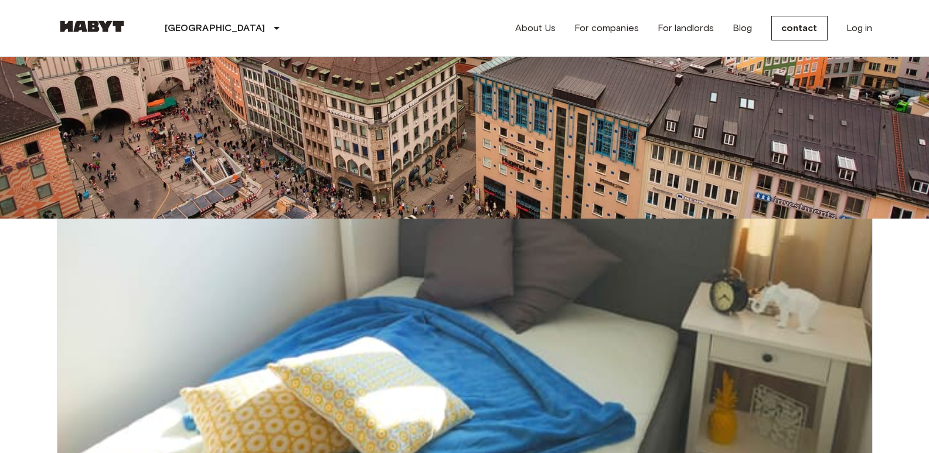 The width and height of the screenshot is (929, 453). Describe the element at coordinates (686, 28) in the screenshot. I see `a: For landlords` at that location.